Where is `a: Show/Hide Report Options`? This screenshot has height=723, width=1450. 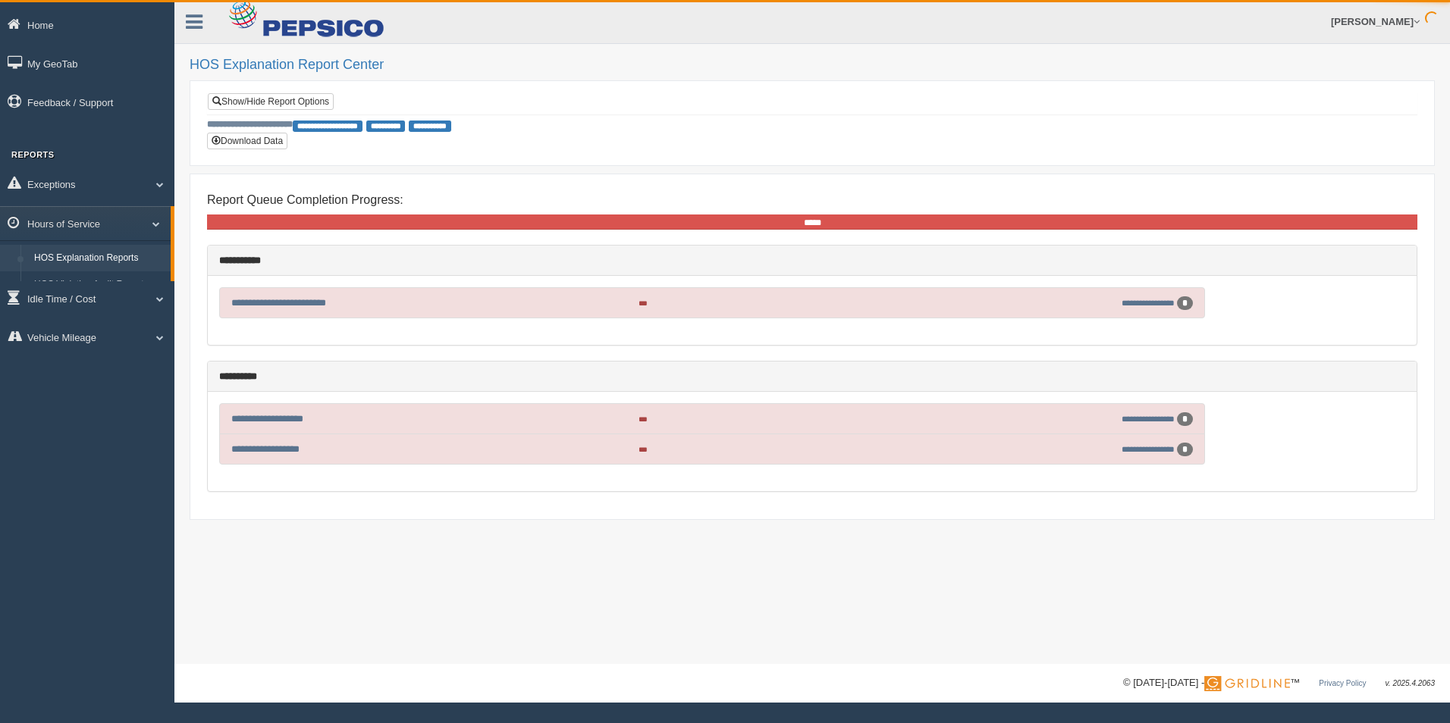
a: Show/Hide Report Options is located at coordinates (271, 102).